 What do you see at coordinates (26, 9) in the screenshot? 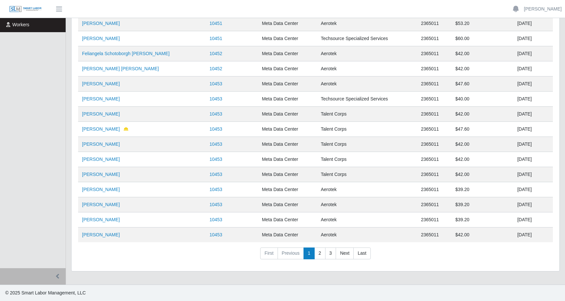
I see `img: SLM Logo` at bounding box center [26, 9].